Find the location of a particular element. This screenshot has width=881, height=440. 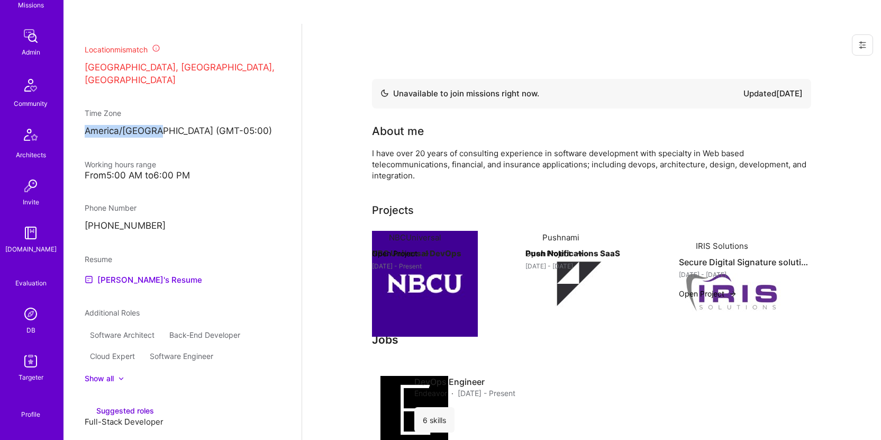

div: Pushnami is located at coordinates (561, 237).